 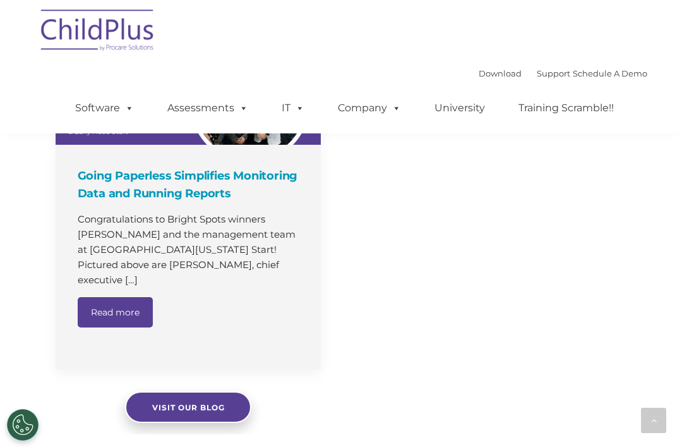 What do you see at coordinates (500, 73) in the screenshot?
I see `a: Download` at bounding box center [500, 73].